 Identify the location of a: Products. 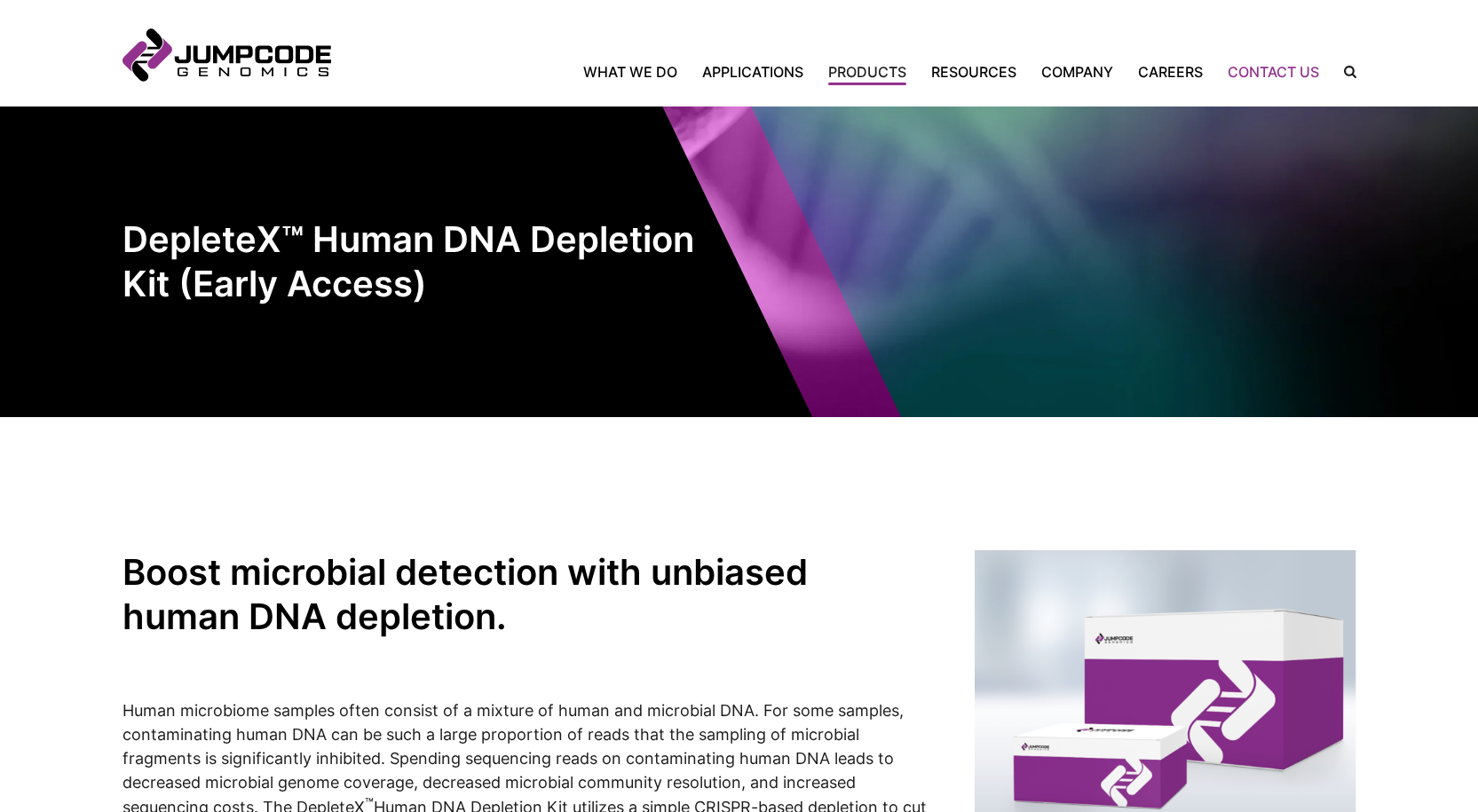
(867, 72).